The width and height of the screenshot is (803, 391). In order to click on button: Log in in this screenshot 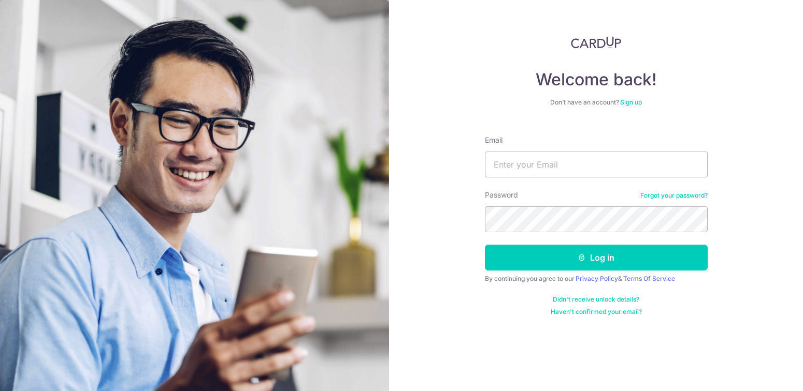, I will do `click(596, 258)`.